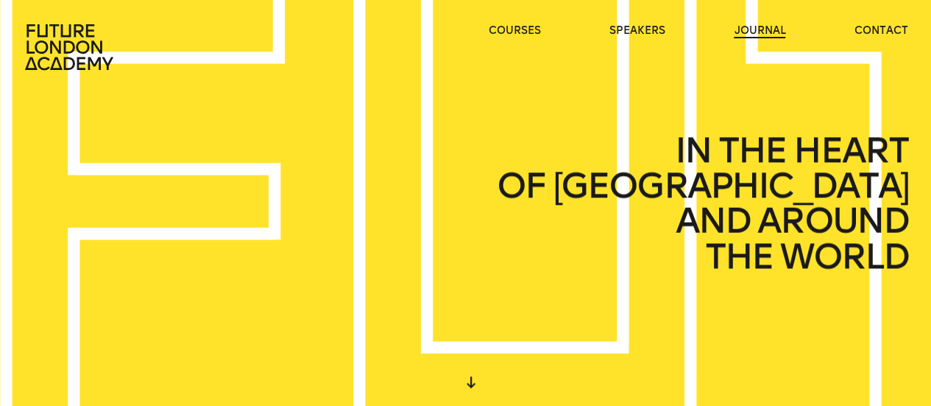  Describe the element at coordinates (760, 31) in the screenshot. I see `a: journal` at that location.